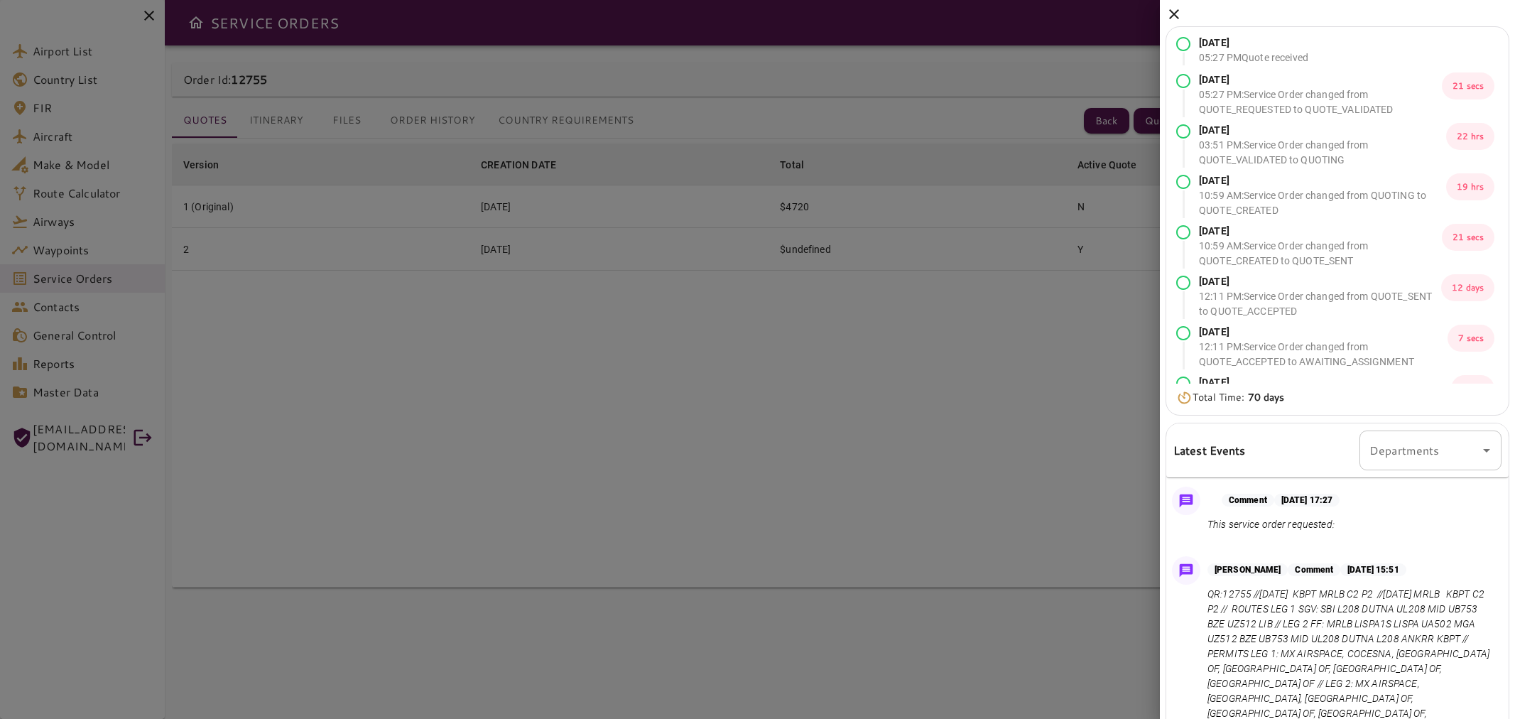 Image resolution: width=1515 pixels, height=719 pixels. What do you see at coordinates (1239, 397) in the screenshot?
I see `p: Total Time:` at bounding box center [1239, 397].